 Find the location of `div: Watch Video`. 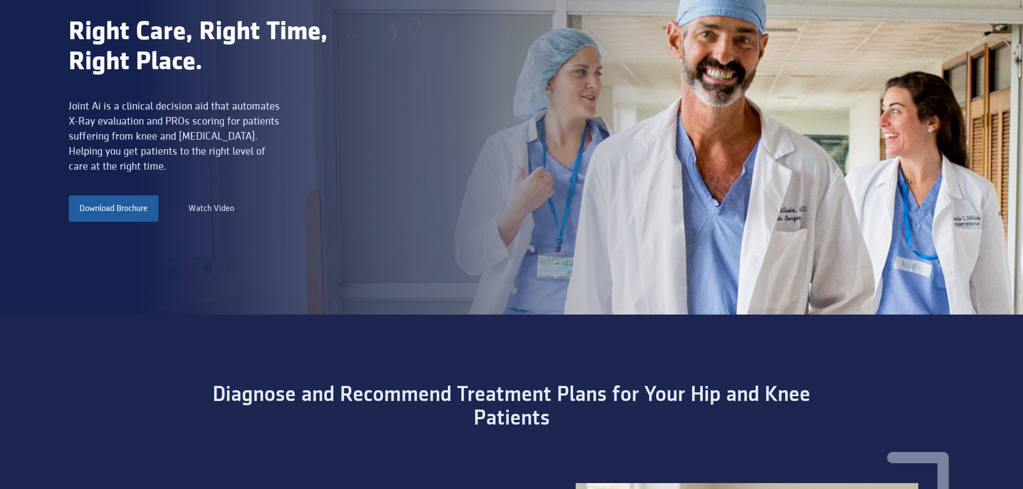

div: Watch Video is located at coordinates (211, 209).